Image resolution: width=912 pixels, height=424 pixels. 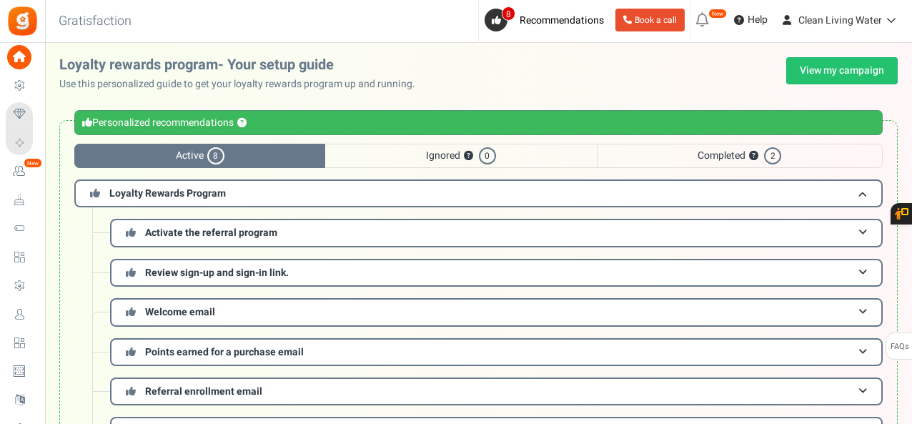 I want to click on span: Loyalty Rewards Program, so click(x=167, y=193).